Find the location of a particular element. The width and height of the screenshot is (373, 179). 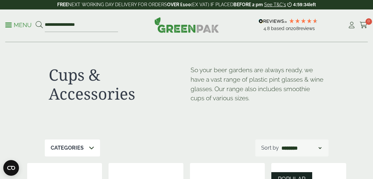

a: 0 is located at coordinates (363, 25).